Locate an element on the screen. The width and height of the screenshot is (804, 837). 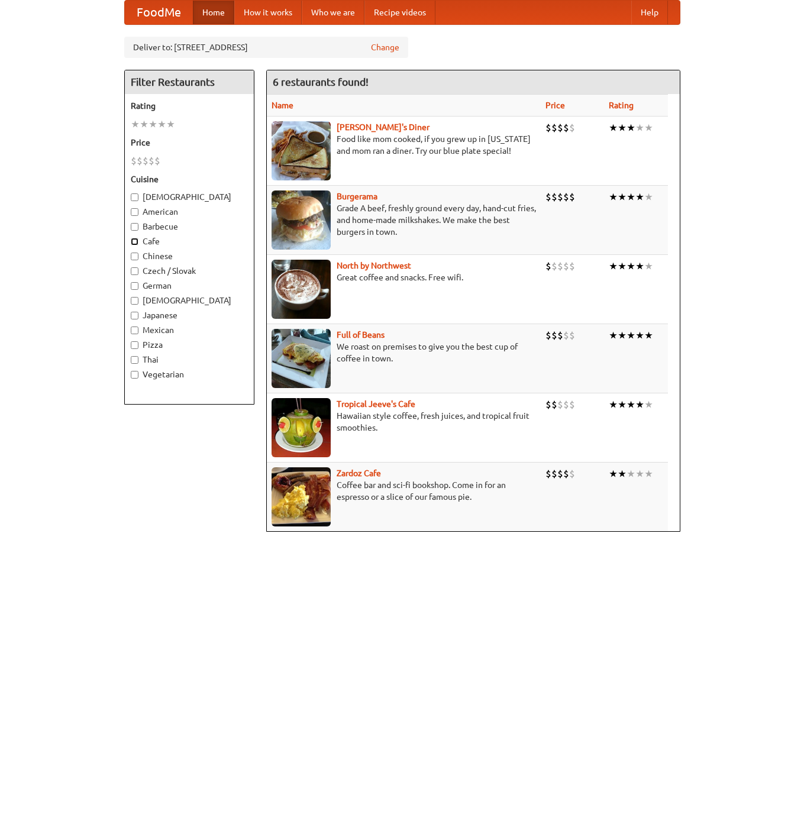
a: Name is located at coordinates (282, 105).